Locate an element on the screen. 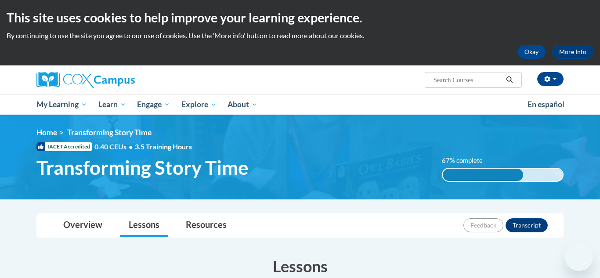 Image resolution: width=600 pixels, height=278 pixels. button: Account Settings is located at coordinates (551, 79).